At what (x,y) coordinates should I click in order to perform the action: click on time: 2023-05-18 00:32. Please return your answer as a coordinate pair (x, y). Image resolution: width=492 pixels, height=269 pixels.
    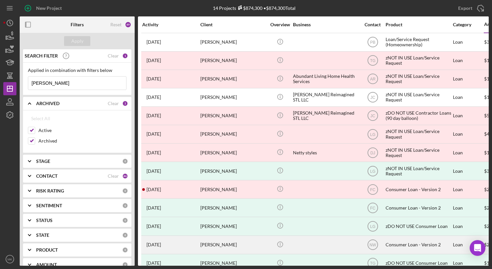
    Looking at the image, I should click on (154, 171).